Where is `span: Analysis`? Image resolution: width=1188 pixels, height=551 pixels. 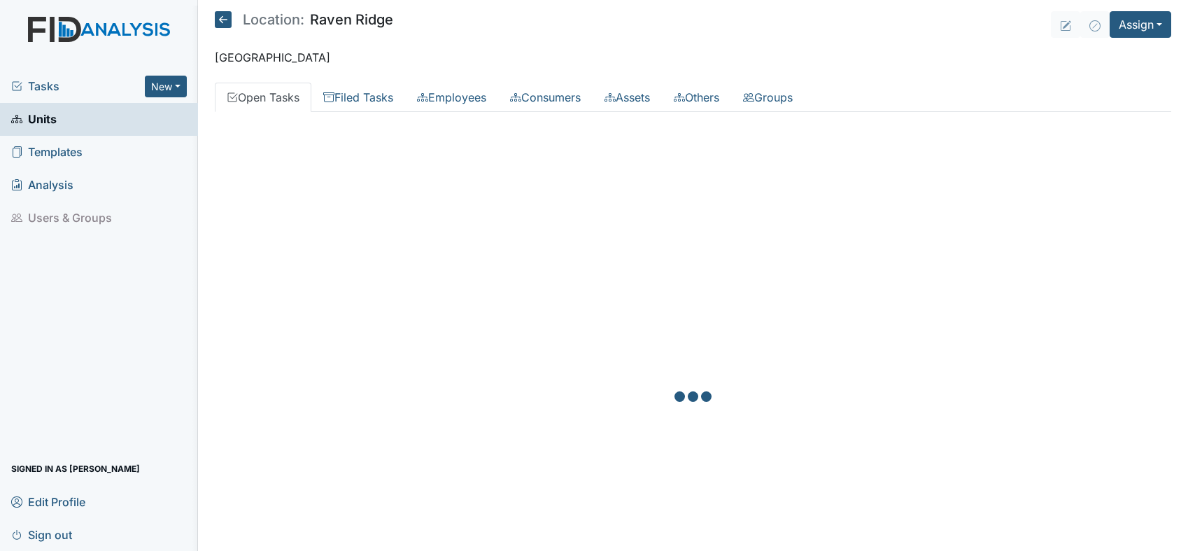 span: Analysis is located at coordinates (42, 185).